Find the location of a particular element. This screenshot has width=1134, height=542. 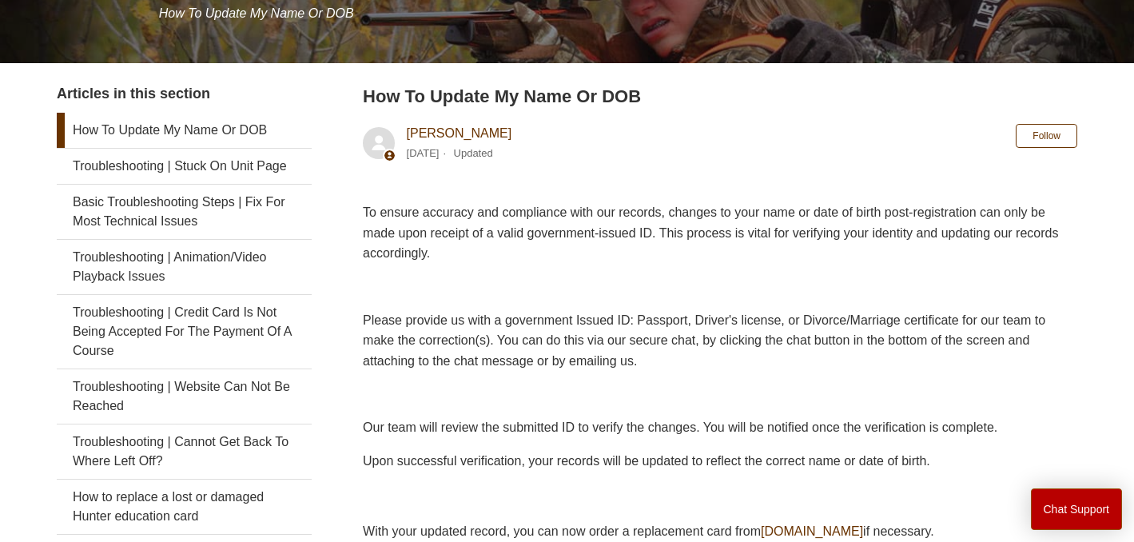

a: Basic Troubleshooting Steps | Fix For Most Technical Issues is located at coordinates (184, 212).